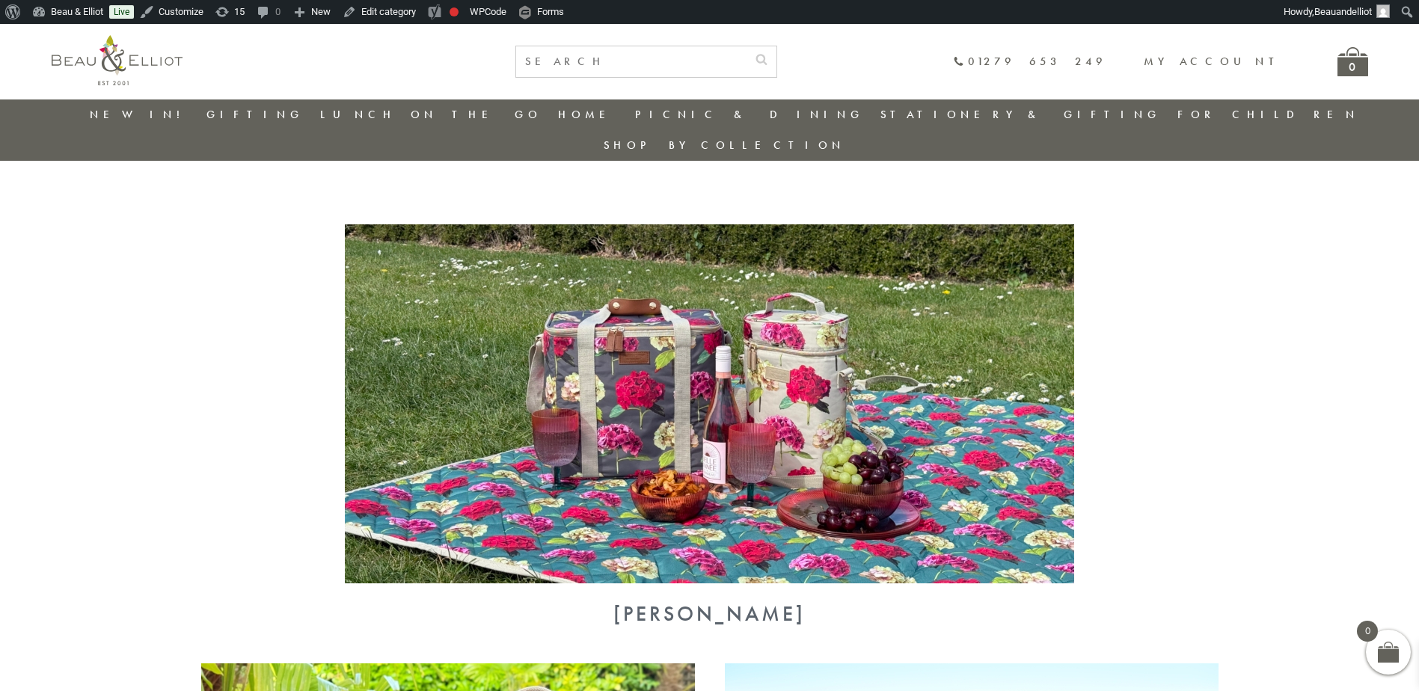 The width and height of the screenshot is (1419, 691). What do you see at coordinates (631, 61) in the screenshot?
I see `input: SEARCH` at bounding box center [631, 61].